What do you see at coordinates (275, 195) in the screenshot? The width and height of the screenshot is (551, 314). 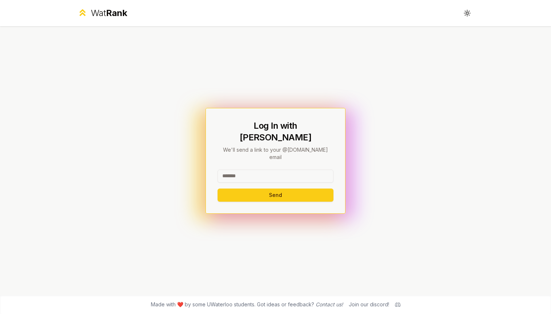 I see `button: Send` at bounding box center [275, 195].